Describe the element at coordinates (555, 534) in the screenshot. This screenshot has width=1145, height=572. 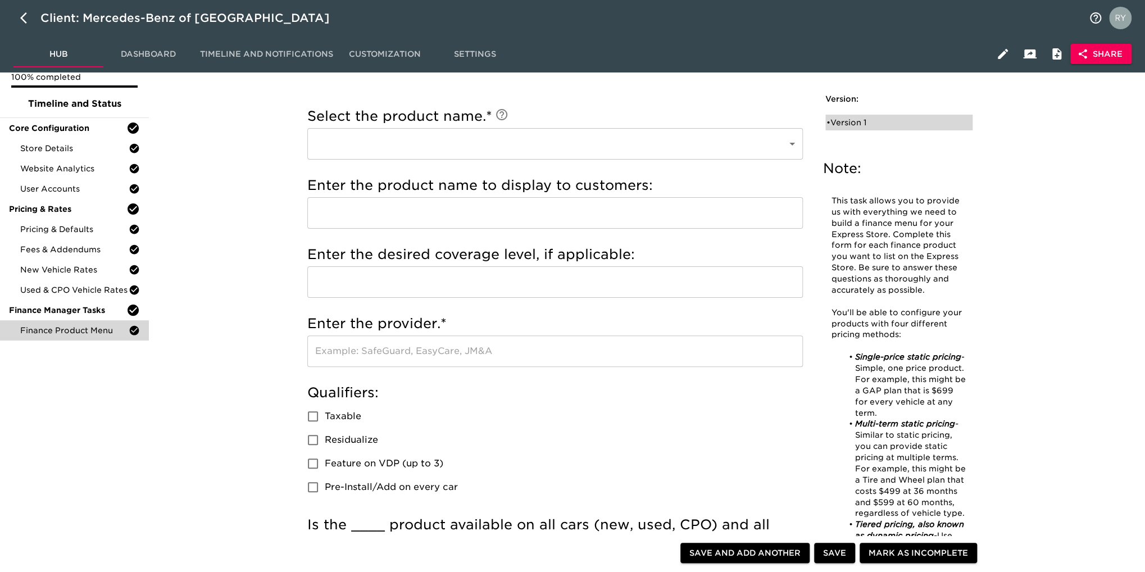
I see `h5: Is the ____ product available on all cars (new, used, CPO) and all deal types (cash, finance, lease)` at that location.